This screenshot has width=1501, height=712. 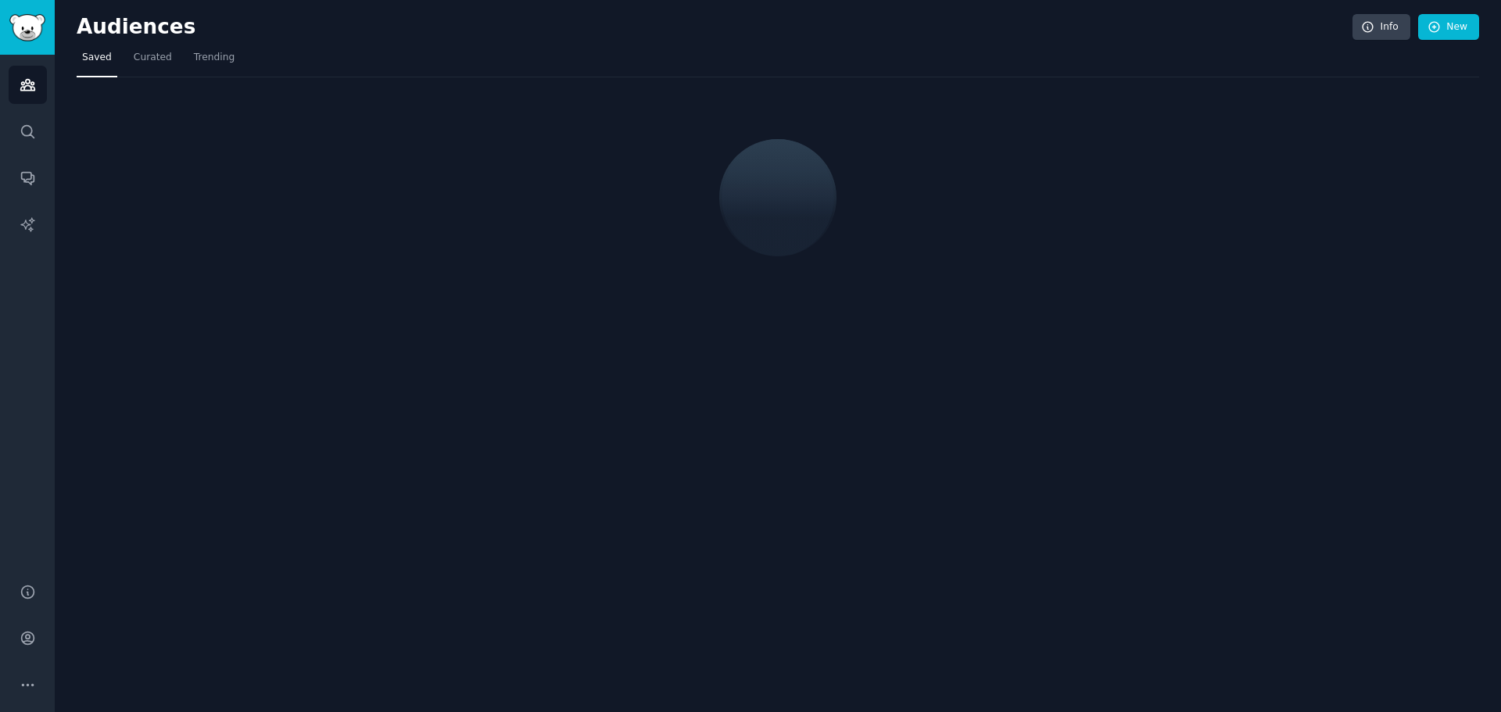 What do you see at coordinates (714, 27) in the screenshot?
I see `h2: Audiences` at bounding box center [714, 27].